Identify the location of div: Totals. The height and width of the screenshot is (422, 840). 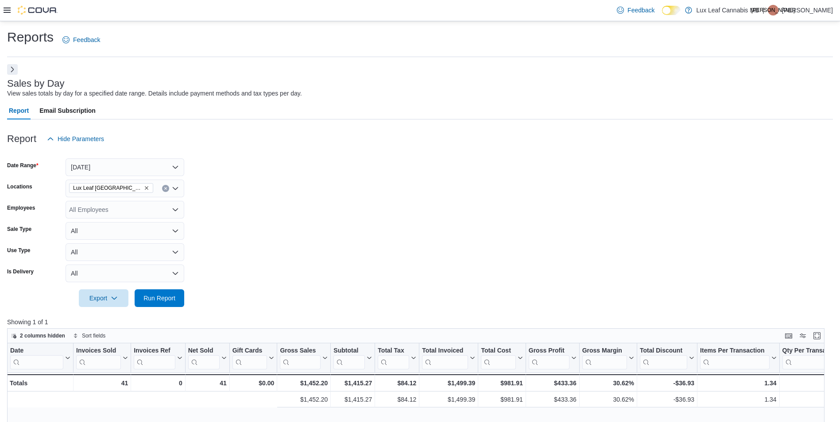
(40, 383).